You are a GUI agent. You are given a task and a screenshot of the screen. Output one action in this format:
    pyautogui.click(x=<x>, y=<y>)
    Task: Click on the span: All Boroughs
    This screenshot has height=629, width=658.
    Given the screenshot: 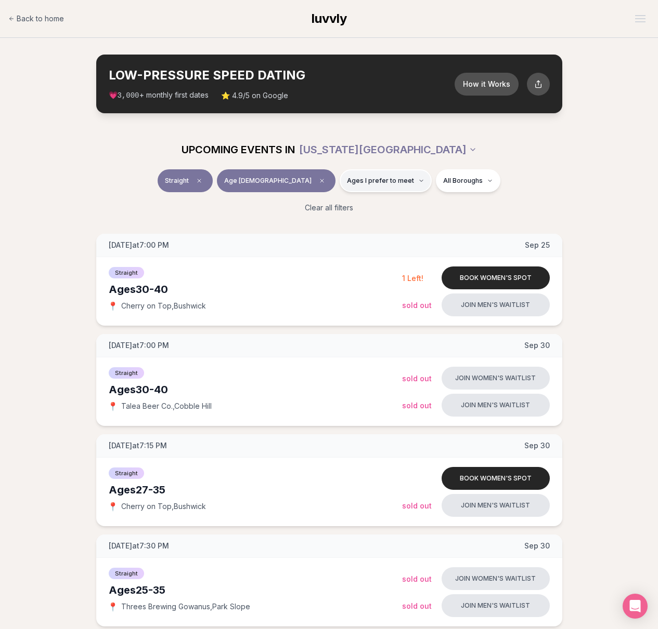 What is the action you would take?
    pyautogui.click(x=463, y=181)
    